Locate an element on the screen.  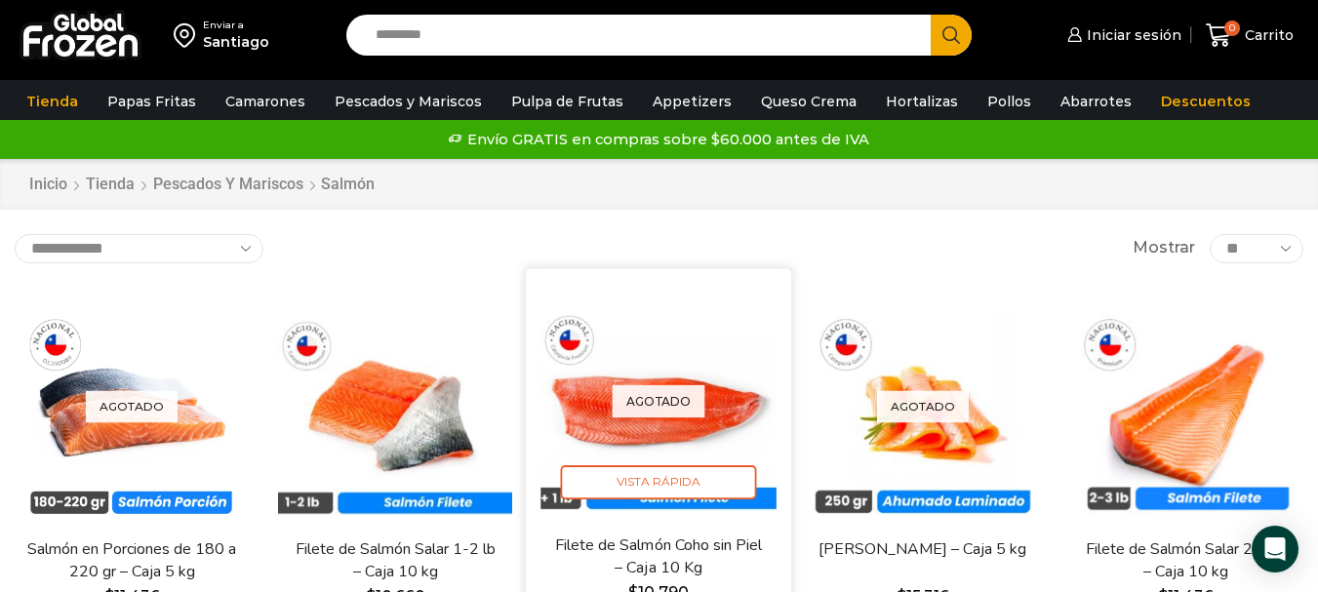
a: Filete de Salmón Coho sin Piel – Caja 10 Kg is located at coordinates (660, 556).